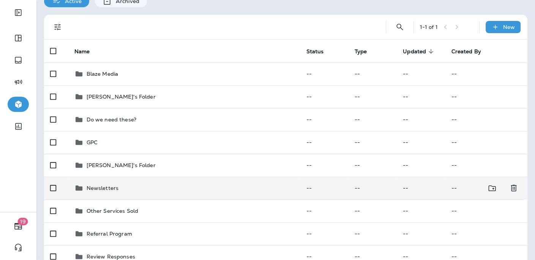  I want to click on p: New, so click(509, 27).